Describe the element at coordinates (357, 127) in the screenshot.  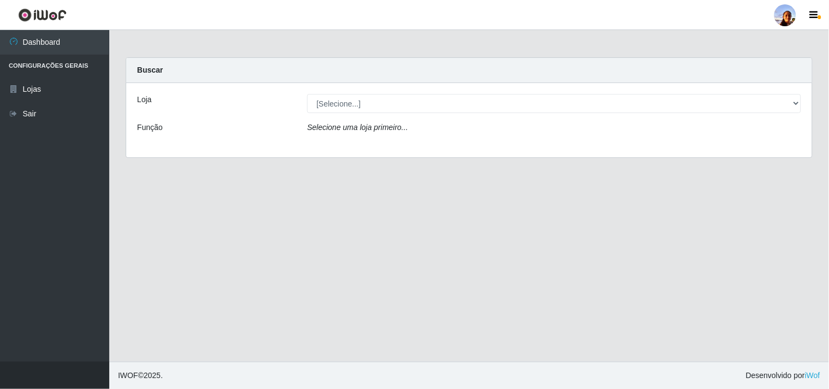
I see `i: Selecione uma loja primeiro...` at that location.